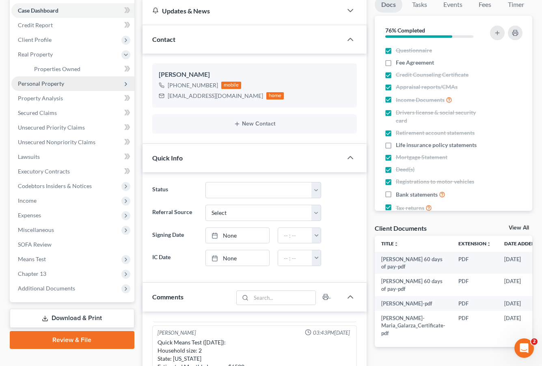  Describe the element at coordinates (427, 87) in the screenshot. I see `span: Appraisal reports/CMAs` at that location.